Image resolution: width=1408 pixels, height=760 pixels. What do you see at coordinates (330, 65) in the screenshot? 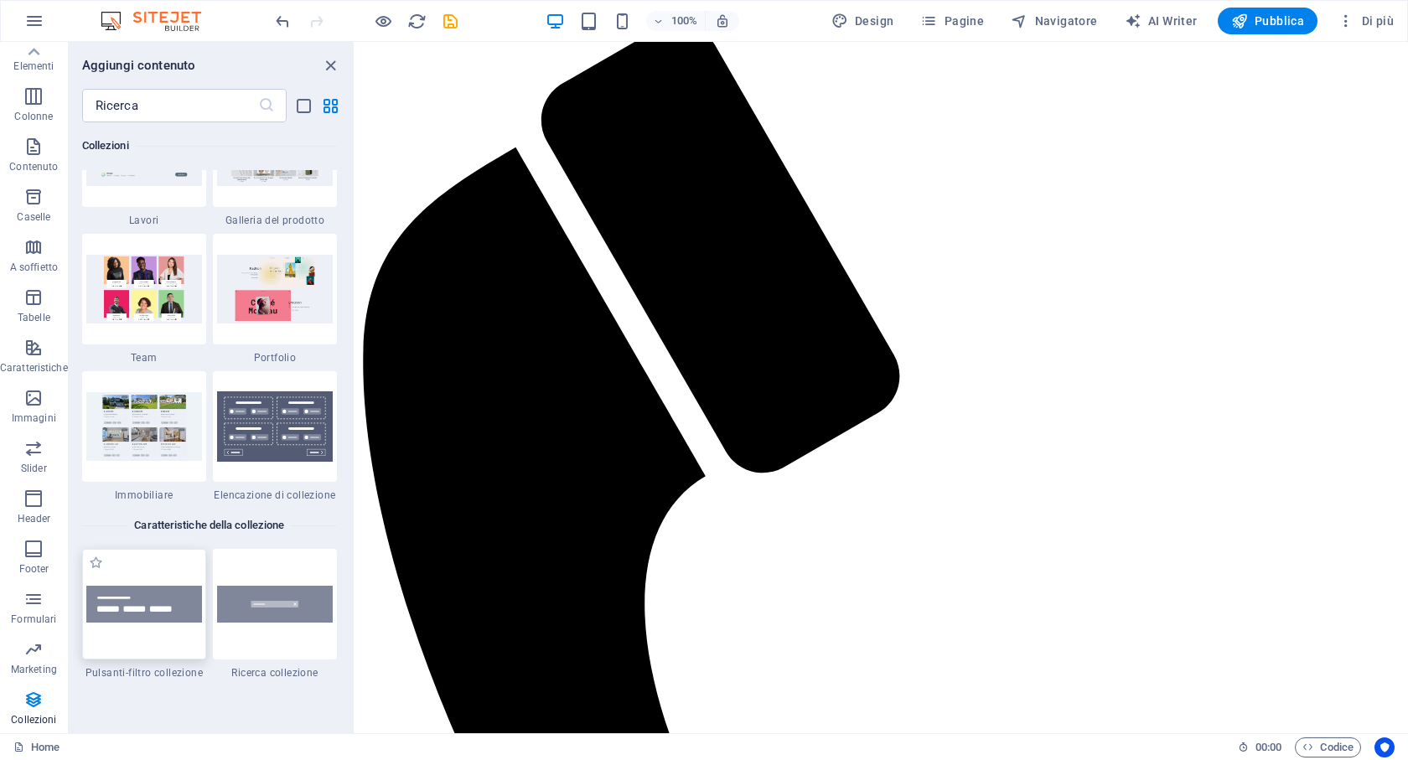
I see `button: close panel` at bounding box center [330, 65].